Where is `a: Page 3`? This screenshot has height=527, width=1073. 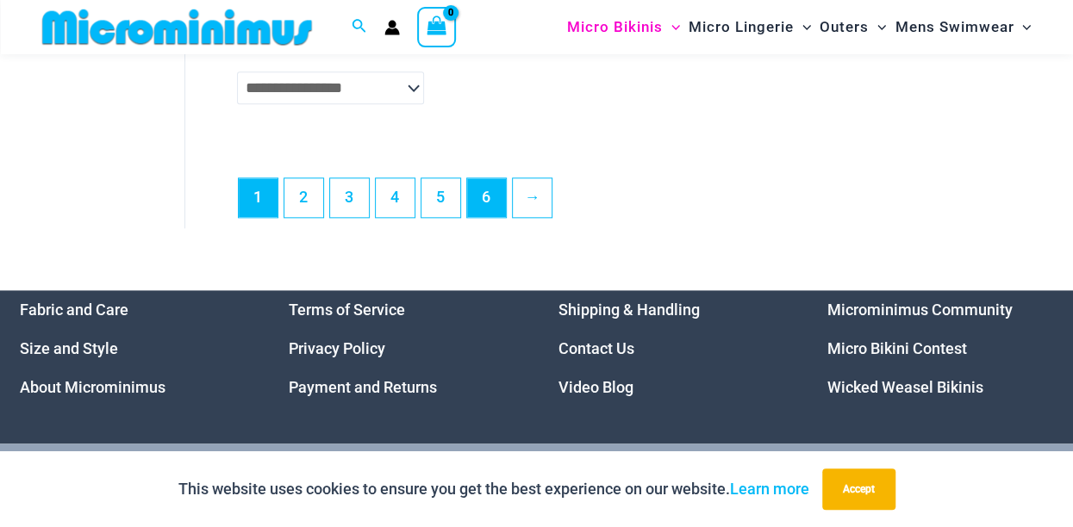
a: Page 3 is located at coordinates (349, 197).